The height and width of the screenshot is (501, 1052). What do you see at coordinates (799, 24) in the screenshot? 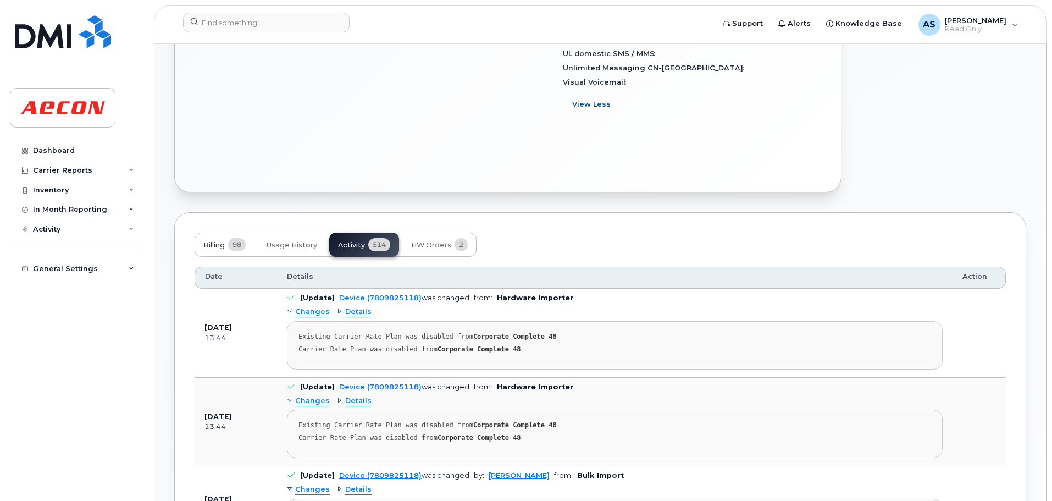
I see `span: Alerts` at bounding box center [799, 24].